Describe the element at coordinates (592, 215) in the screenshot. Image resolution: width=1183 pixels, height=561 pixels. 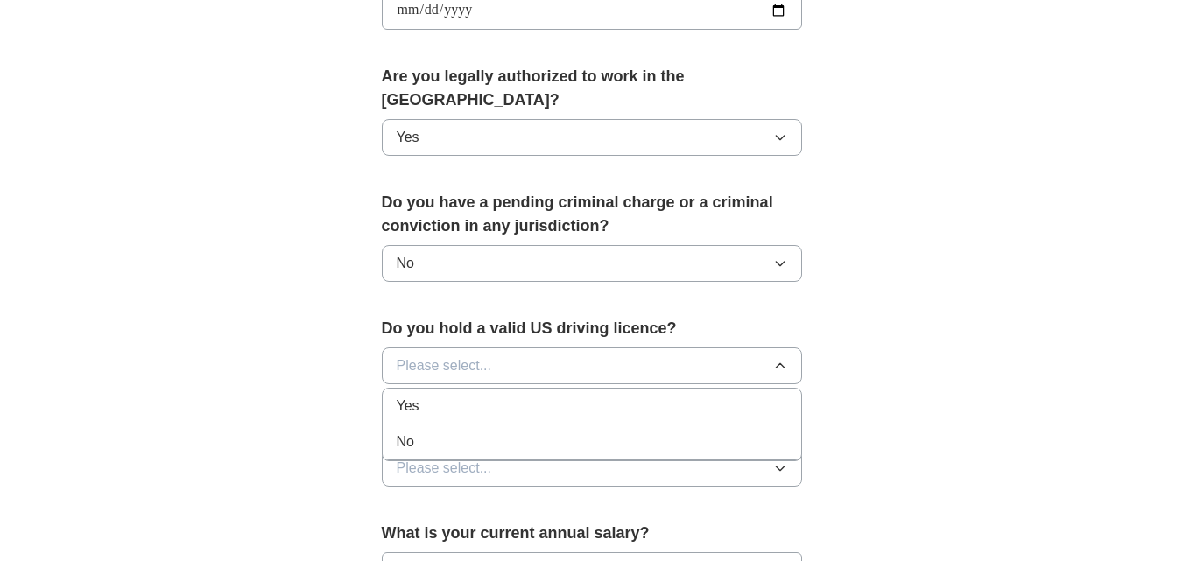
I see `label: Do you have a pending criminal charge or a criminal conviction in any jurisdiction?` at that location.